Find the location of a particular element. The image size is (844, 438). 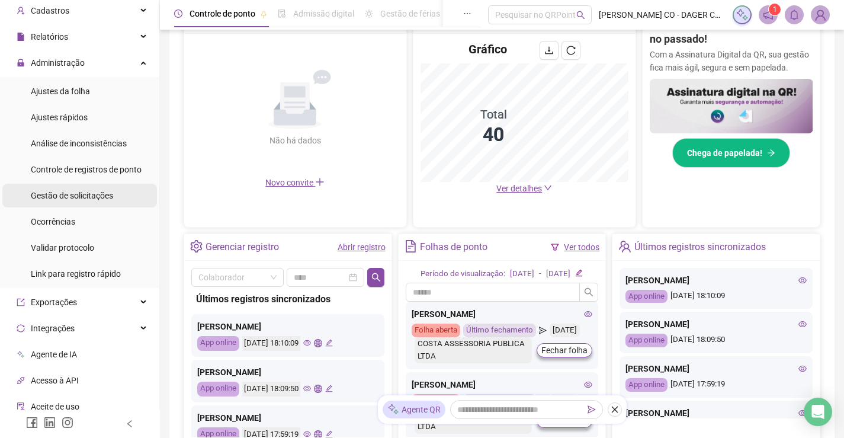

span: Cadastros is located at coordinates (50, 11).